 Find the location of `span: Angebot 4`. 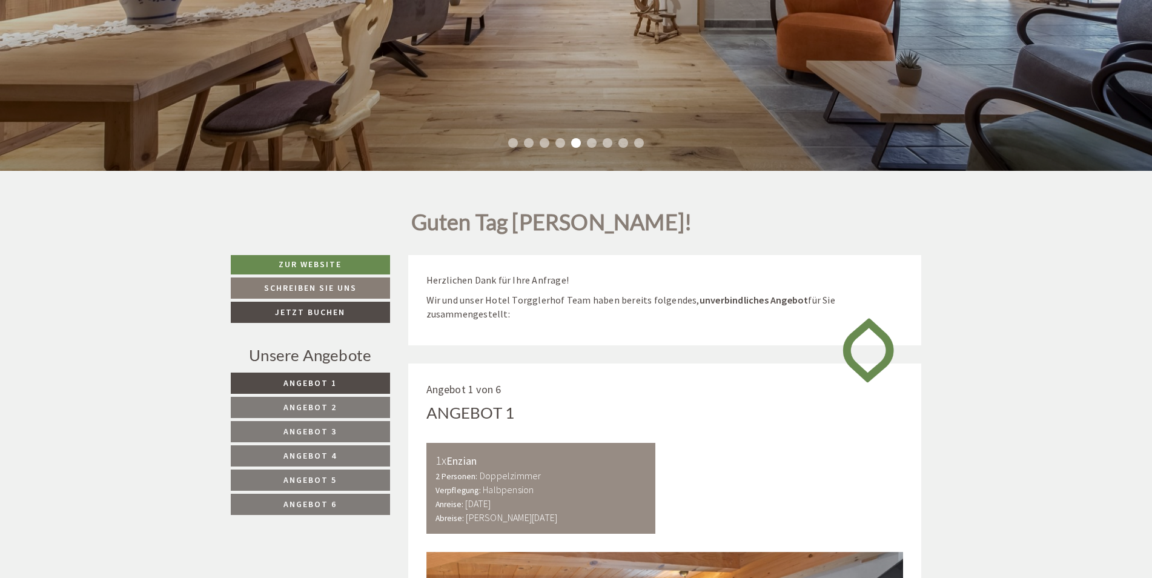

span: Angebot 4 is located at coordinates (310, 456).